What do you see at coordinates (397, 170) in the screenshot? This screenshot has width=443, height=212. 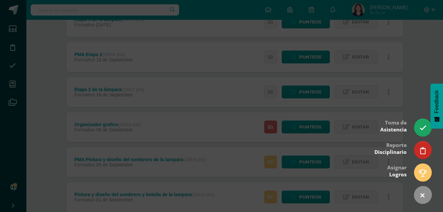 I see `div: Asignar` at bounding box center [397, 170].